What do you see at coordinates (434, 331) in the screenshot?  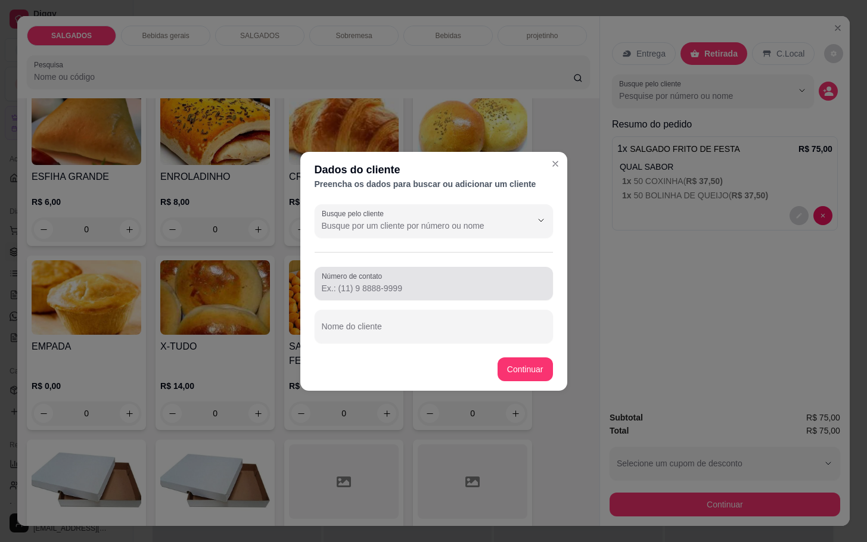 I see `input: Nome do cliente` at bounding box center [434, 331].